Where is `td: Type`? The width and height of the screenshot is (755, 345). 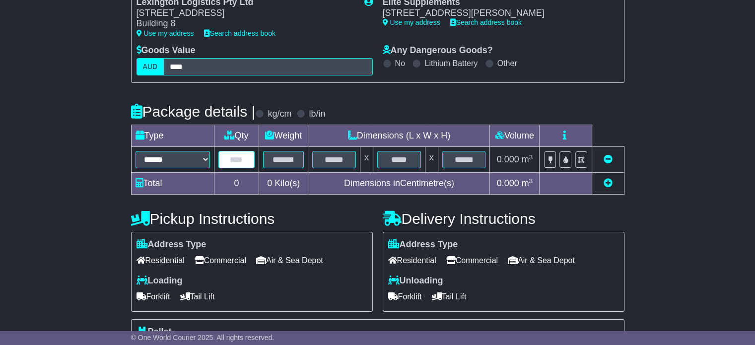 td: Type is located at coordinates (172, 136).